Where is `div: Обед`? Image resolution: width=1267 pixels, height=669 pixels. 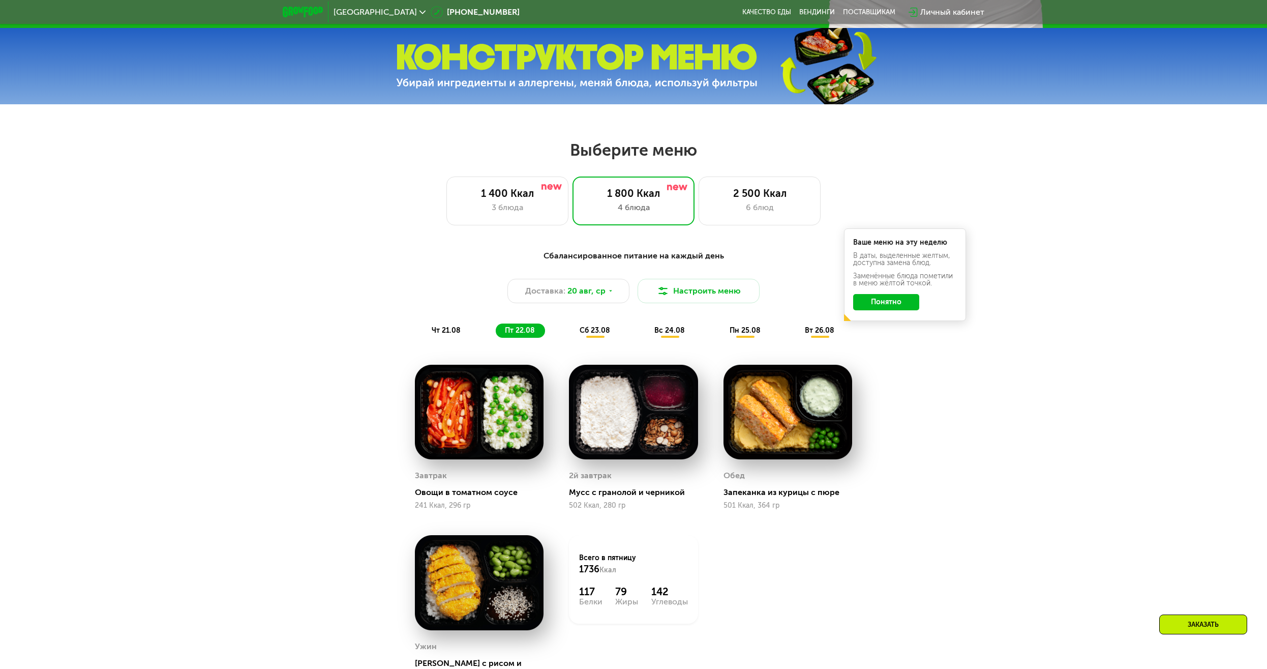
div: Обед is located at coordinates (734, 475).